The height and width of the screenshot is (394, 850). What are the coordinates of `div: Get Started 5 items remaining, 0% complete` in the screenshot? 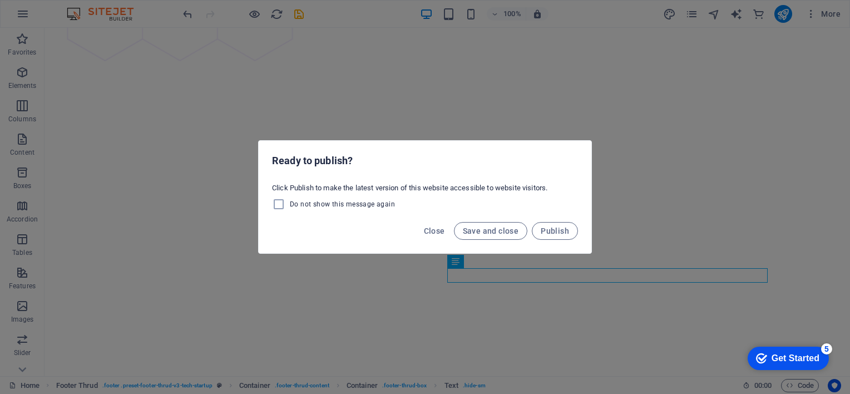 It's located at (50, 17).